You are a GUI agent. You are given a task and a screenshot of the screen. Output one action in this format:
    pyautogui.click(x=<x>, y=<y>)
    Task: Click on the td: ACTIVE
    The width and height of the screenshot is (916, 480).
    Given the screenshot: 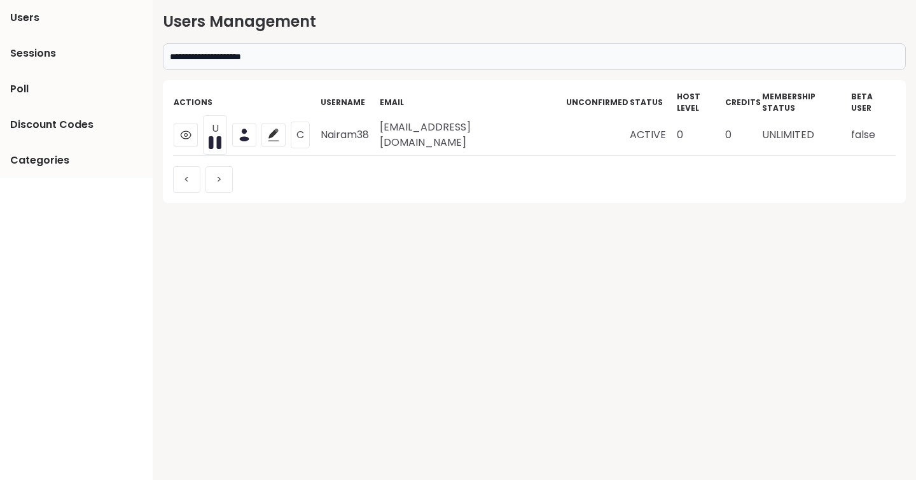 What is the action you would take?
    pyautogui.click(x=653, y=135)
    